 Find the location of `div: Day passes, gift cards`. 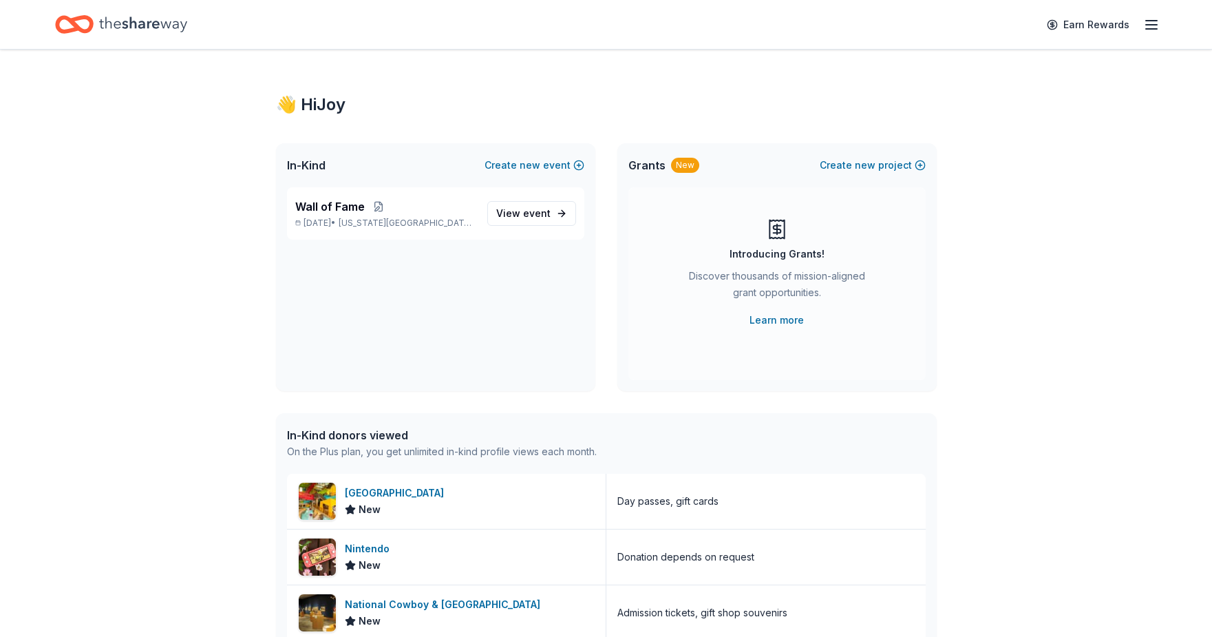

div: Day passes, gift cards is located at coordinates (668, 501).